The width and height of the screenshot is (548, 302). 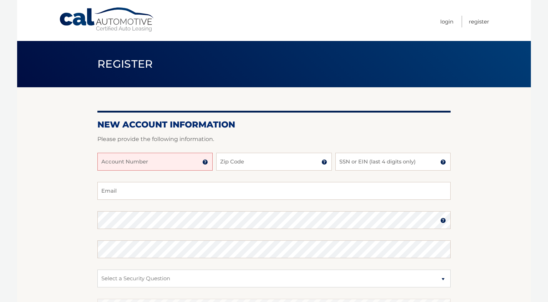 I want to click on input: Zip Code, so click(x=274, y=162).